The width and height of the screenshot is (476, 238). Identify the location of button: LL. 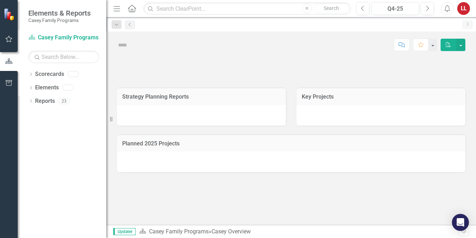
(463, 8).